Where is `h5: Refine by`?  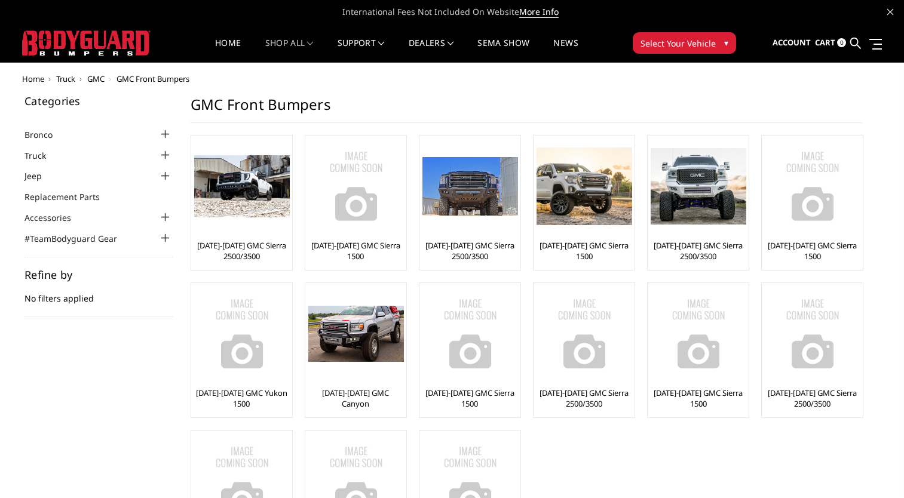 h5: Refine by is located at coordinates (99, 275).